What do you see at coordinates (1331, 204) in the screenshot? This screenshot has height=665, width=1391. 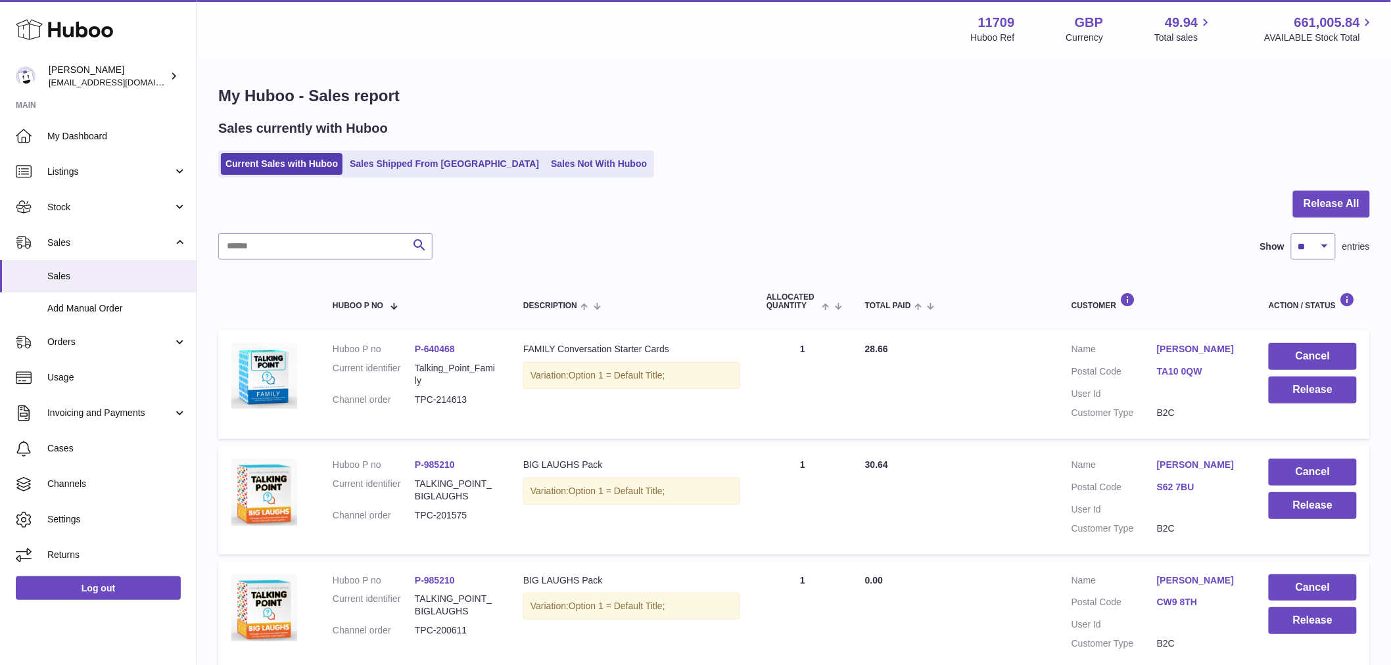 I see `button: Release All` at bounding box center [1331, 204].